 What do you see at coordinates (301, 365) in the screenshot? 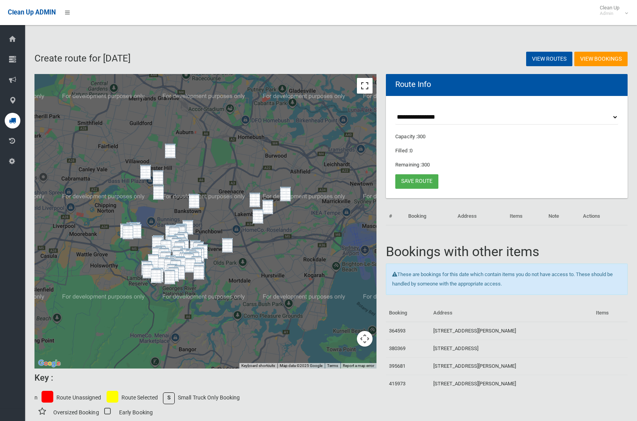
I see `span: Map data ©2025 Google` at bounding box center [301, 365].